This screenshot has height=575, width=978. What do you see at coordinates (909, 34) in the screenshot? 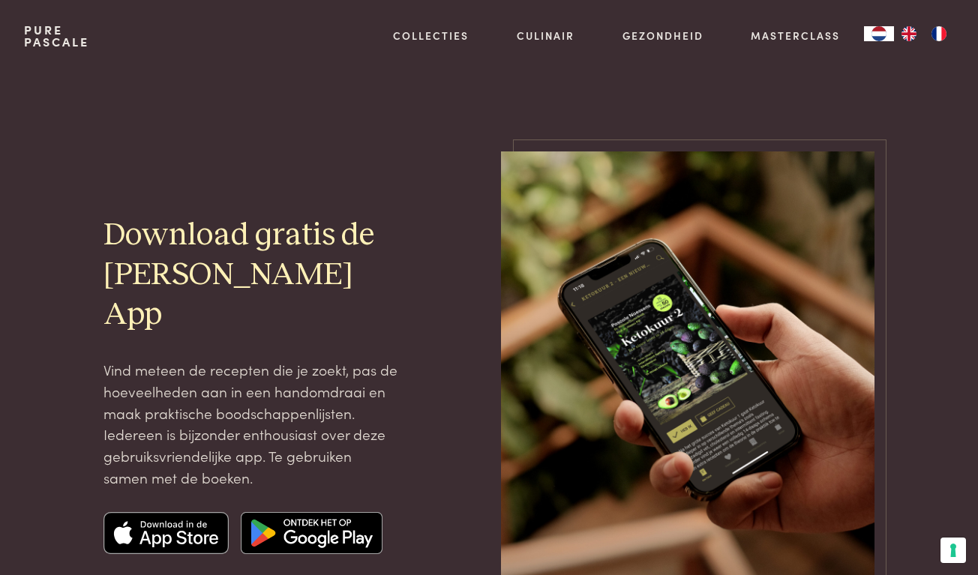
I see `aside: Language selected: Nederlands` at bounding box center [909, 34].